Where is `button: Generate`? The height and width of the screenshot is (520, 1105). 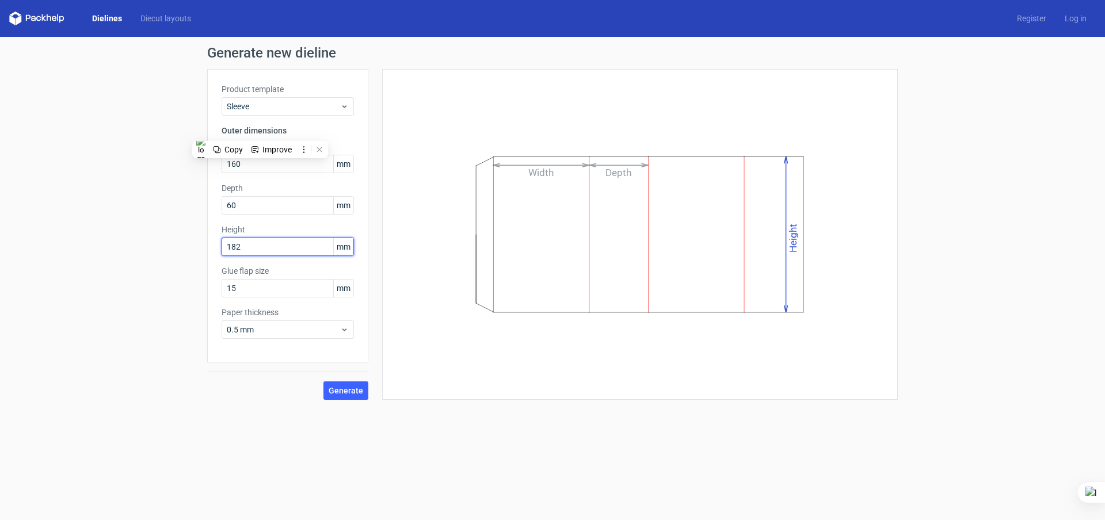 button: Generate is located at coordinates (346, 391).